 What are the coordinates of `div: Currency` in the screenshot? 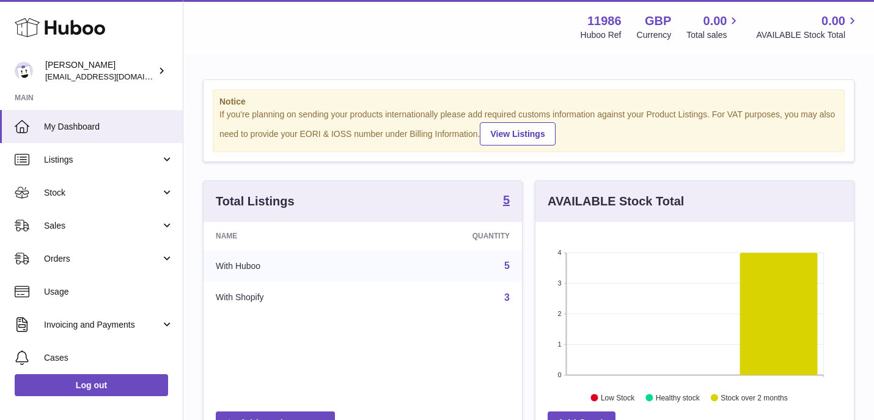 It's located at (654, 35).